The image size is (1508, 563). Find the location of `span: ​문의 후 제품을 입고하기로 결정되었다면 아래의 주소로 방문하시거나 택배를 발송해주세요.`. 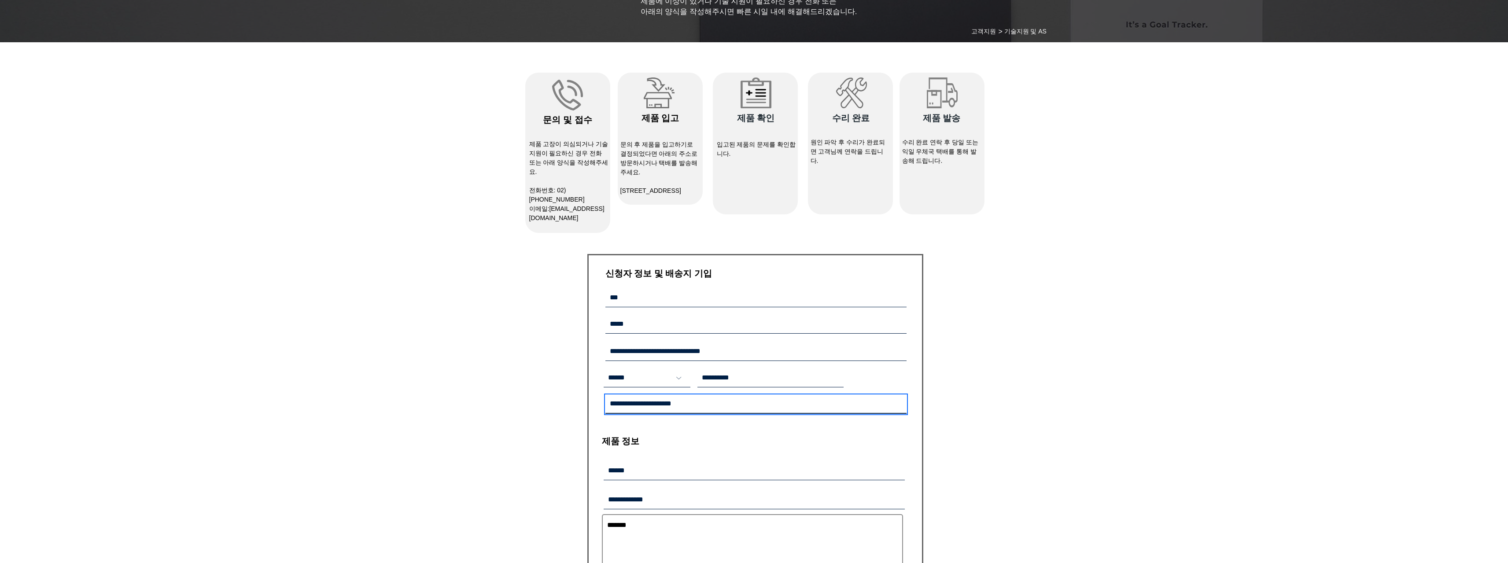

span: ​문의 후 제품을 입고하기로 결정되었다면 아래의 주소로 방문하시거나 택배를 발송해주세요. is located at coordinates (659, 158).